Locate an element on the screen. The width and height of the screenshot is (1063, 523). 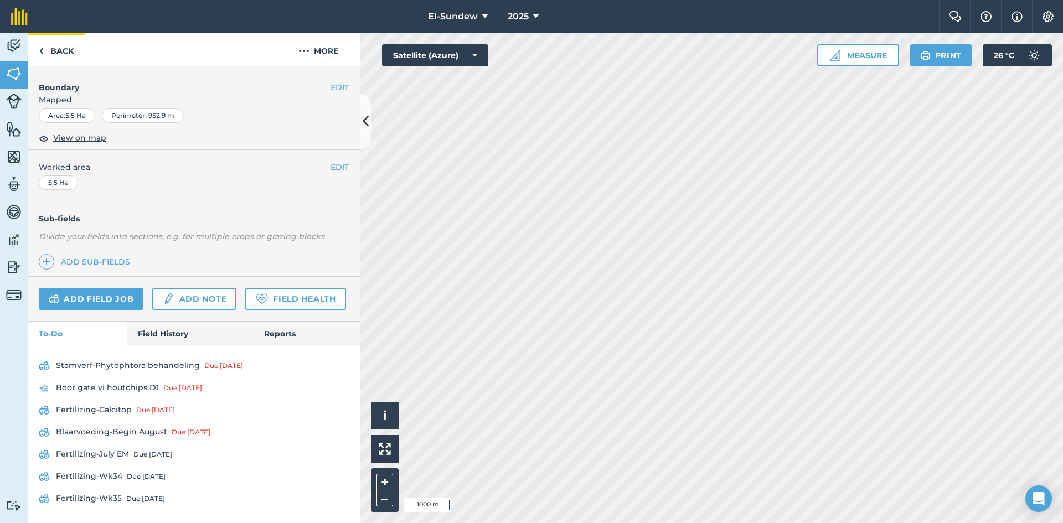
img: svg+xml;base64,PHN2ZyB4bWxucz0iaHR0cDovL3d3dy53My5vcmcvMjAwMC9zdmciIHdpZHRoPSIxNyIgaGVpZ2h0PSIxNy... is located at coordinates (1017, 17).